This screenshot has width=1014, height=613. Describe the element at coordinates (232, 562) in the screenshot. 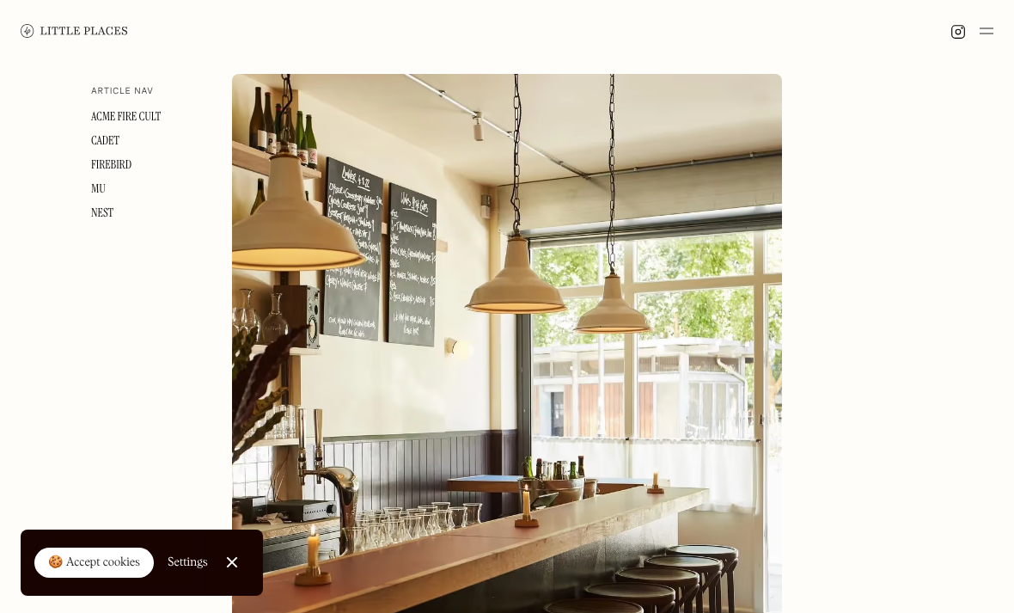

I see `a: Close Cookie Popup` at that location.